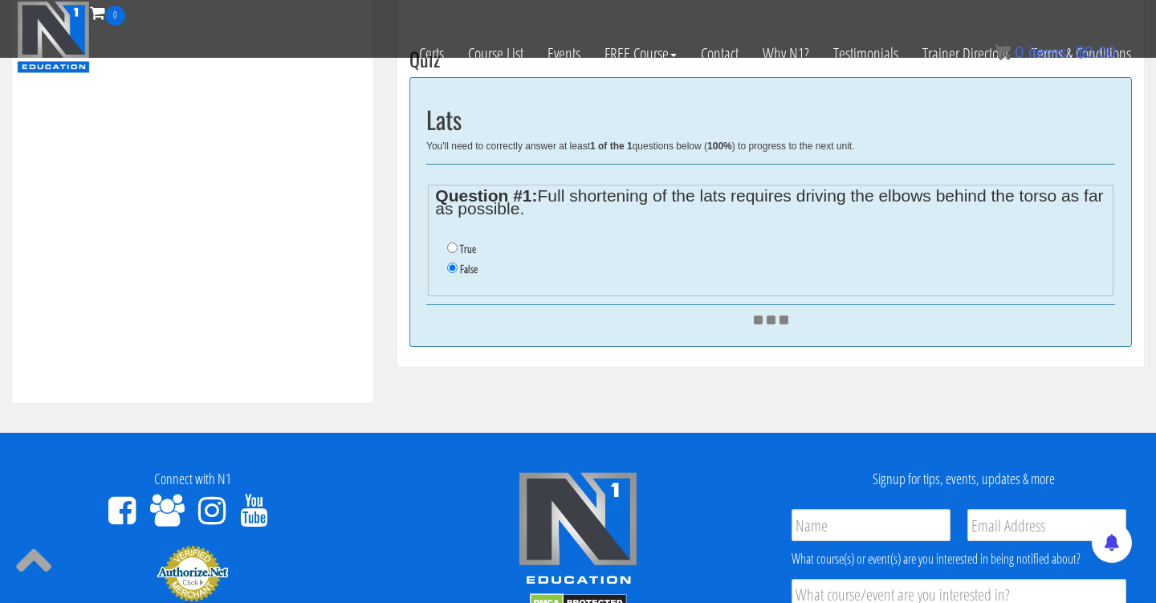 This screenshot has height=603, width=1156. What do you see at coordinates (958, 559) in the screenshot?
I see `div: What course(s) or event(s) are you interested in being notified about?` at bounding box center [958, 559].